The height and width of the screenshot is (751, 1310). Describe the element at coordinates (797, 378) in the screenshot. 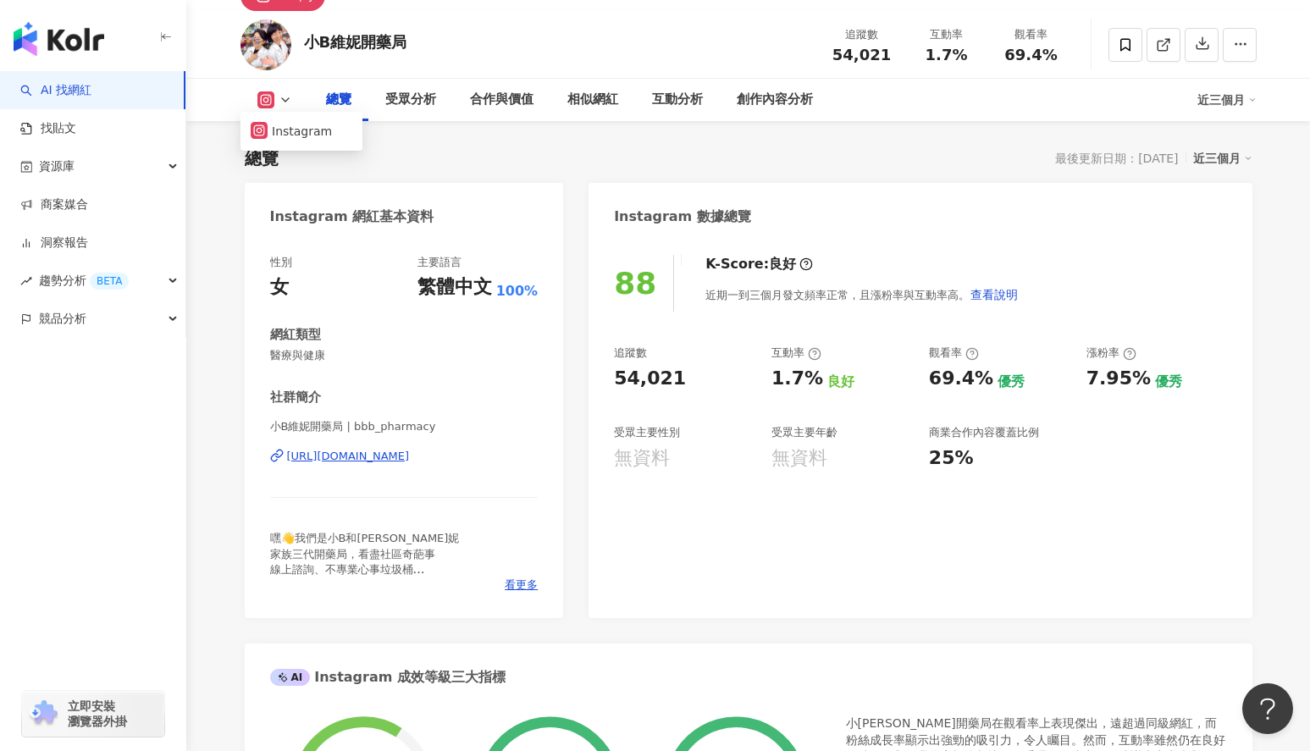

I see `div: 1.7%` at that location.